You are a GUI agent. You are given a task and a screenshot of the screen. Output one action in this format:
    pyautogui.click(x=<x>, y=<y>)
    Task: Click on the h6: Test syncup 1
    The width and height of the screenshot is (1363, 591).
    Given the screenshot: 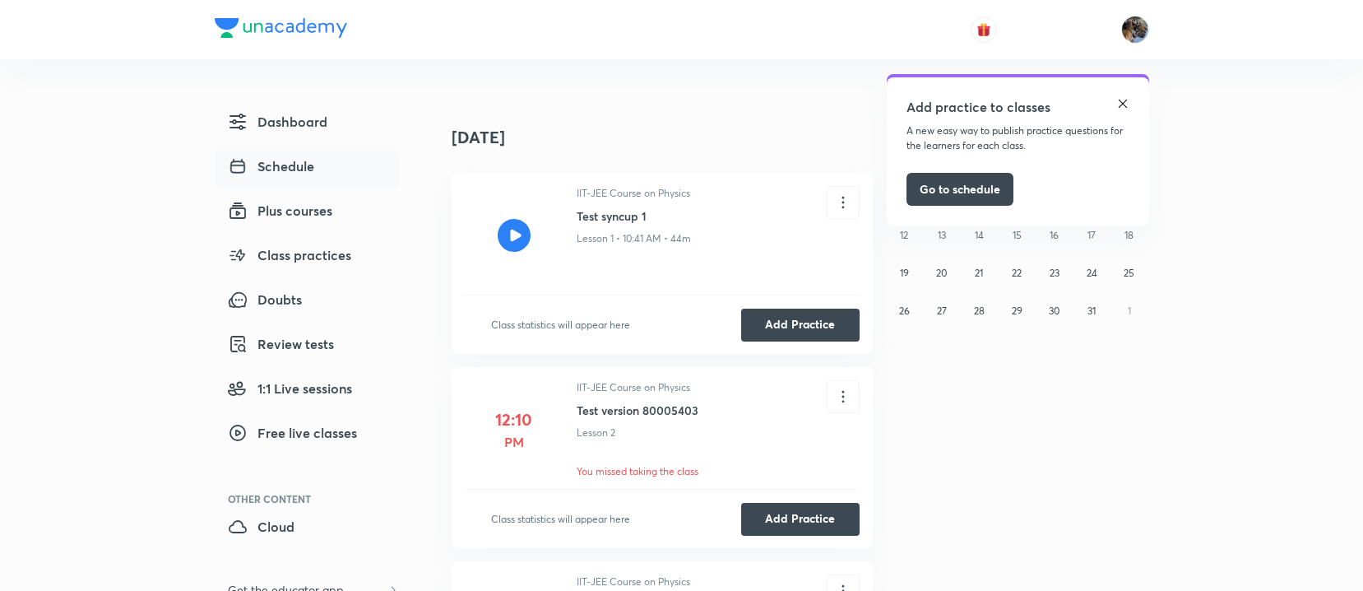 What is the action you would take?
    pyautogui.click(x=633, y=215)
    